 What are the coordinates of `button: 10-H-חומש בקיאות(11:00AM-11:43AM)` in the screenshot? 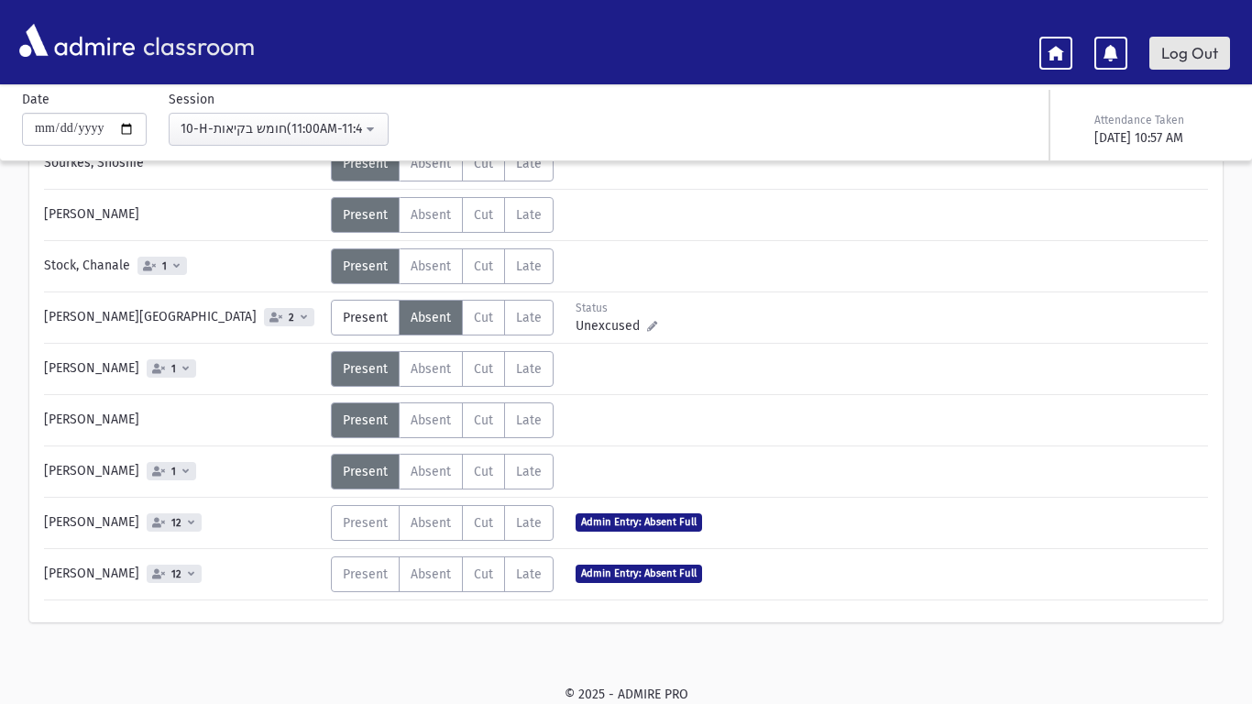 It's located at (279, 129).